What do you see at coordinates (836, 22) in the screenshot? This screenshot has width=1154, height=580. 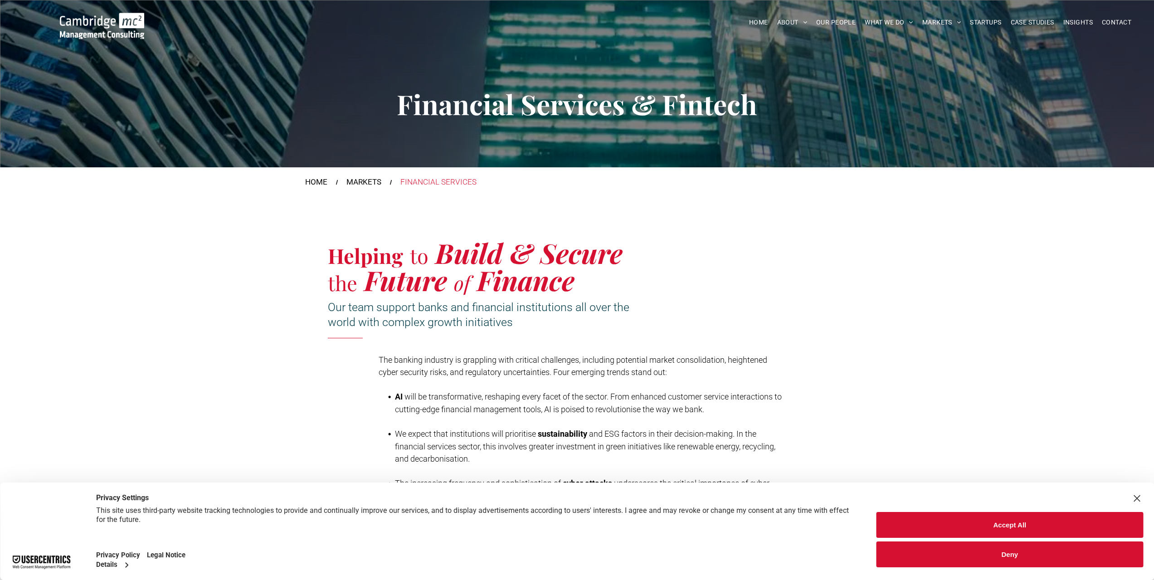 I see `a: OUR PEOPLE` at bounding box center [836, 22].